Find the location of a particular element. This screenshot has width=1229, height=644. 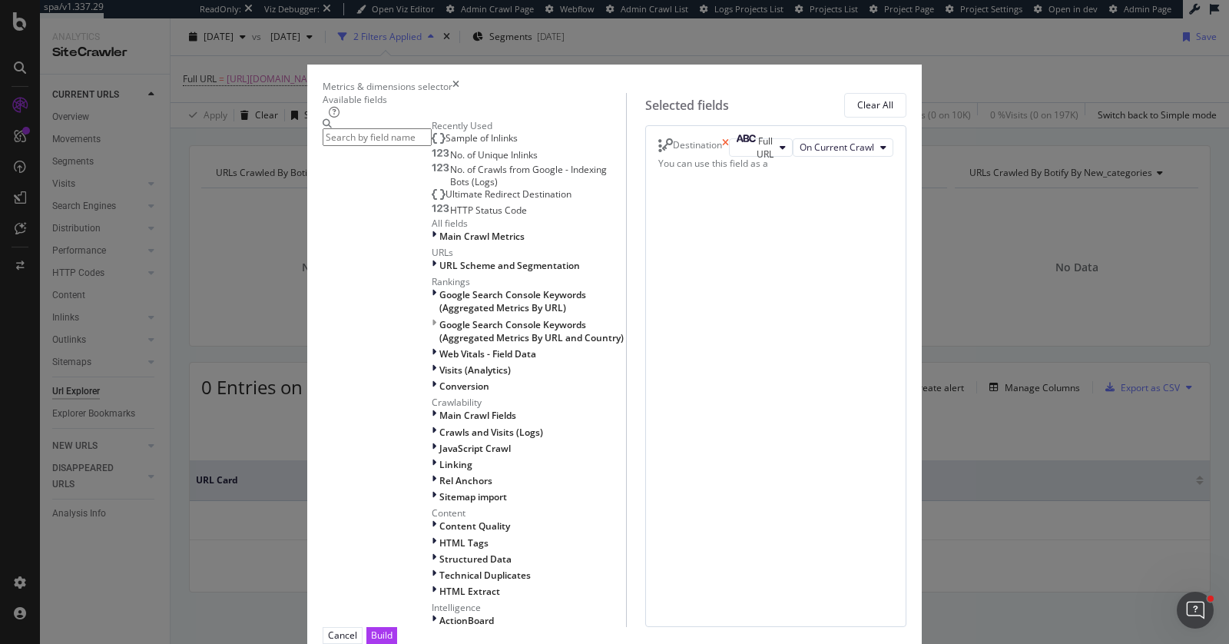

div: Rankings is located at coordinates (529, 281).